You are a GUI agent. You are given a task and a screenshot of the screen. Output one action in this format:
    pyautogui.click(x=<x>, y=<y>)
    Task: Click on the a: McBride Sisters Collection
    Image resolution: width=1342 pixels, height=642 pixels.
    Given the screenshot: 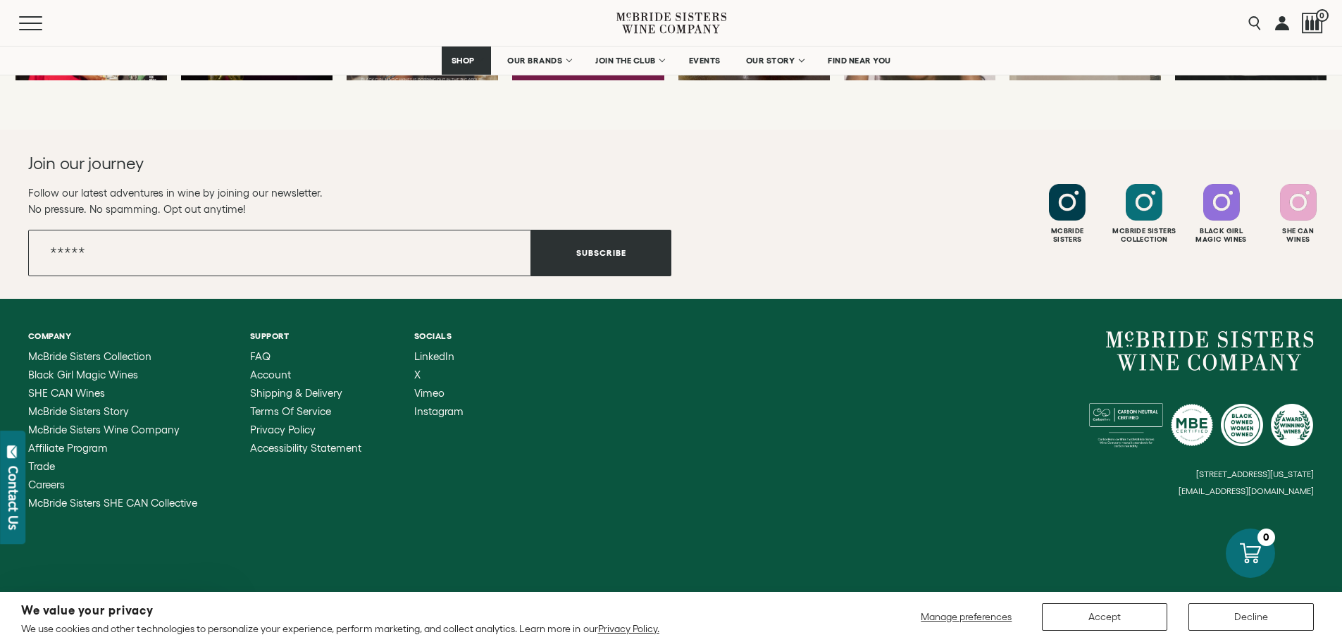 What is the action you would take?
    pyautogui.click(x=113, y=357)
    